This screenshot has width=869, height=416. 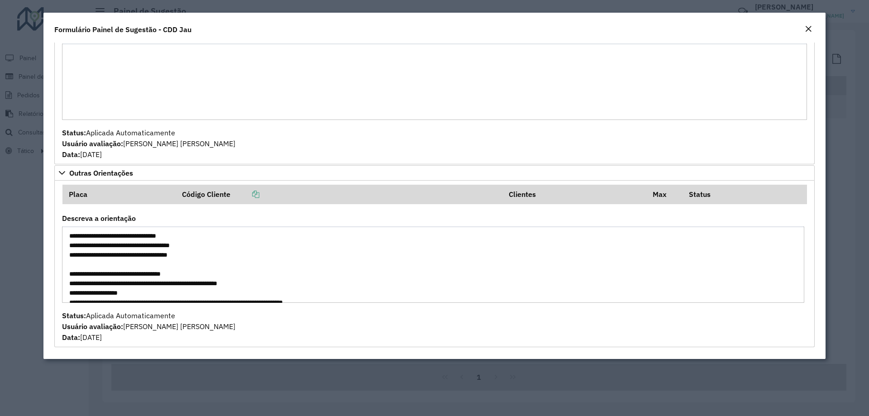 What do you see at coordinates (665, 194) in the screenshot?
I see `th: Max` at bounding box center [665, 194].